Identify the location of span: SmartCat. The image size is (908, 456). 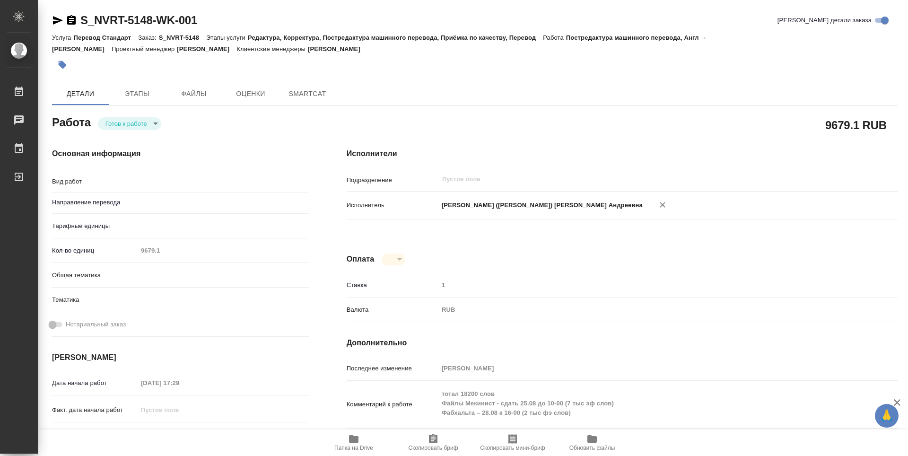
(307, 94).